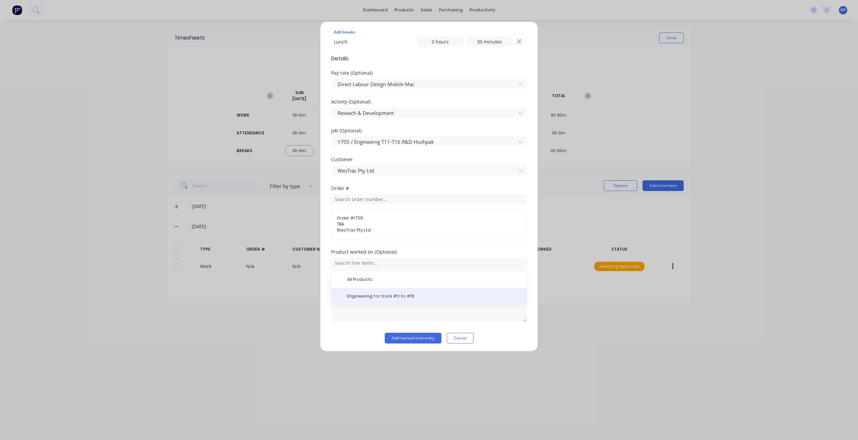  I want to click on span: TBA, so click(429, 224).